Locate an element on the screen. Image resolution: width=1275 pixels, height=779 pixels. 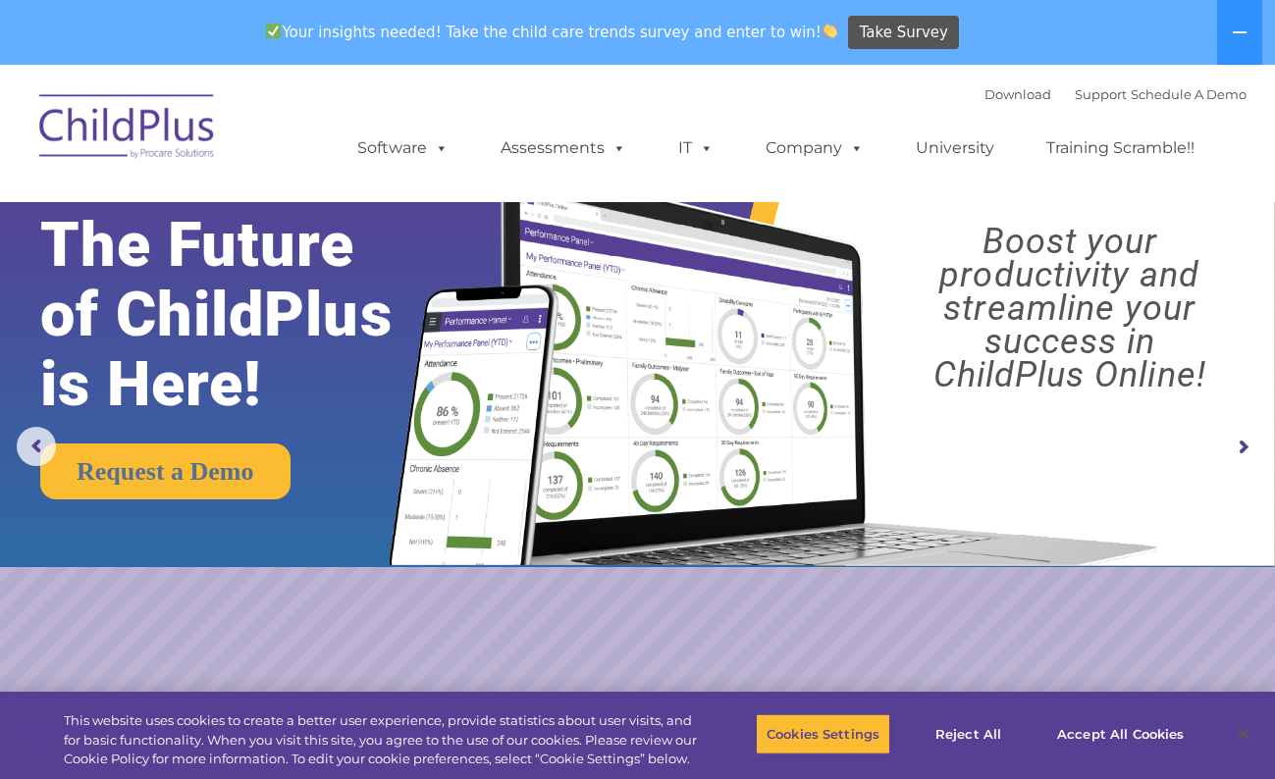
a: Software is located at coordinates (402, 148).